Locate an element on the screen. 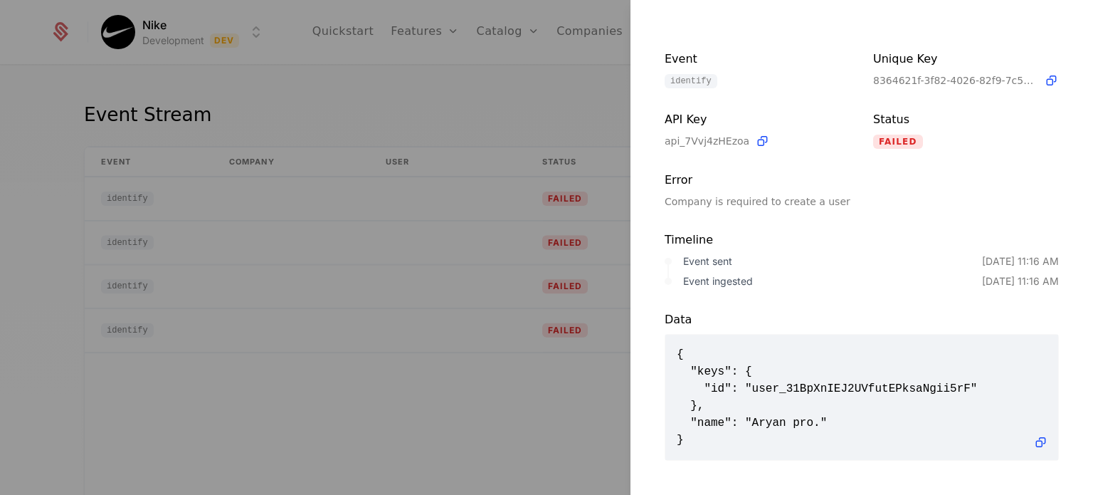 The height and width of the screenshot is (495, 1093). div: API Key is located at coordinates (757, 120).